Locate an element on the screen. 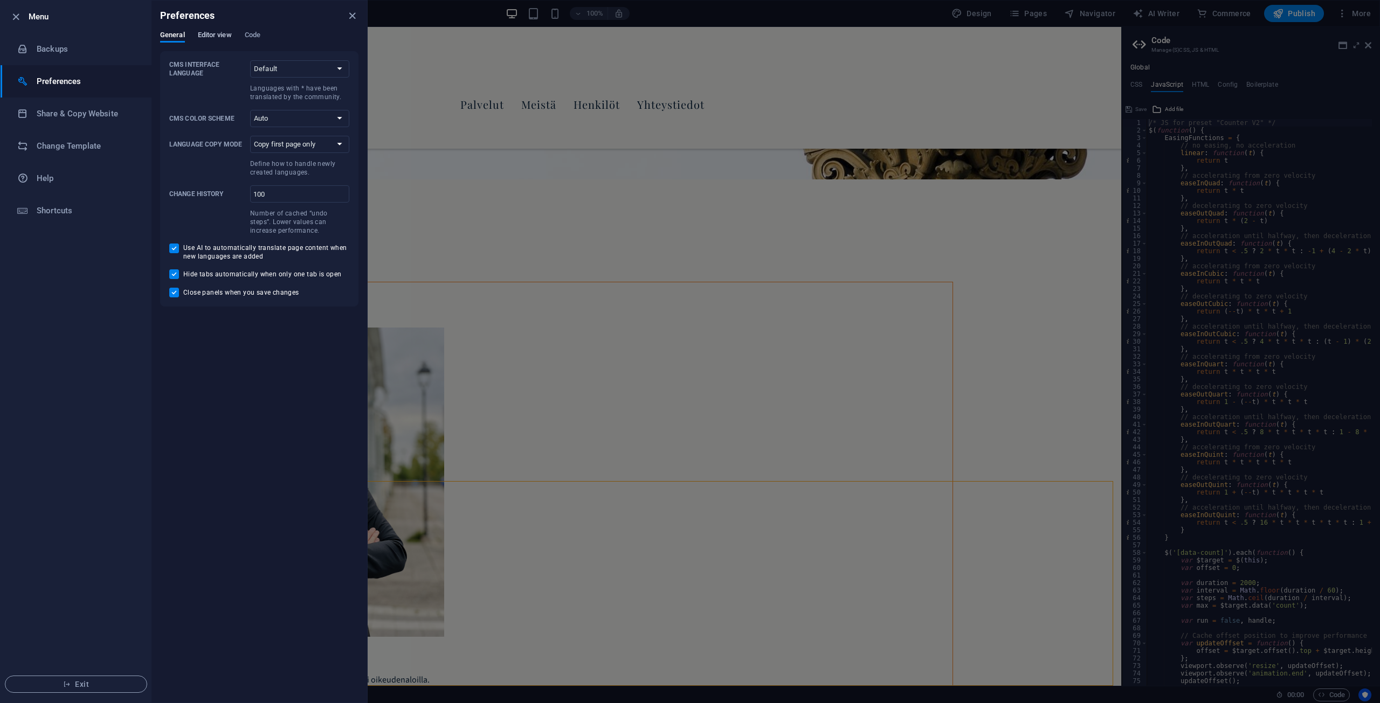  a: Help is located at coordinates (76, 178).